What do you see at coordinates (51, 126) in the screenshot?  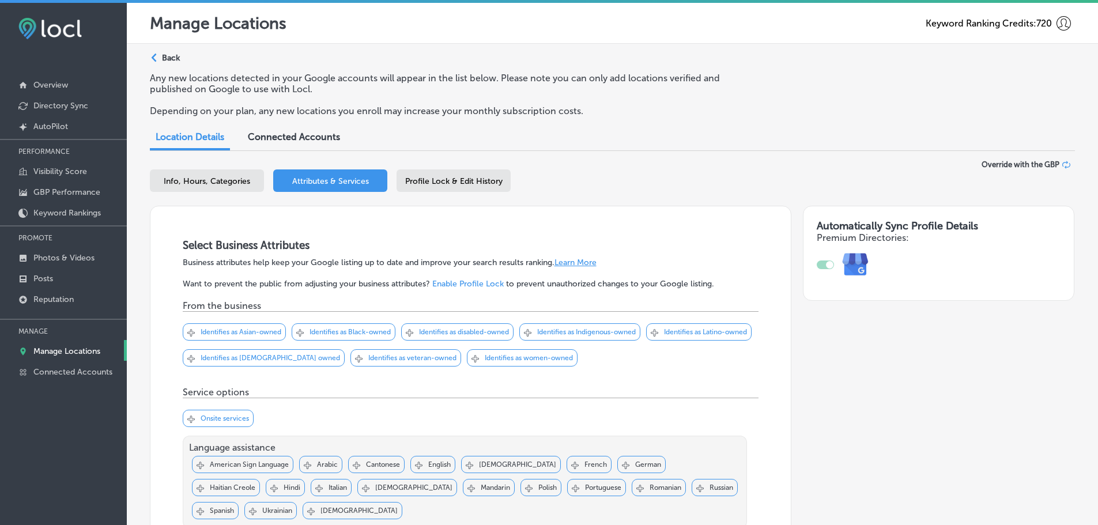 I see `p: AutoPilot` at bounding box center [51, 126].